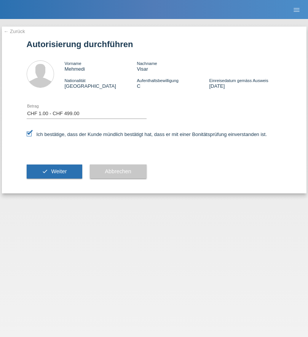 This screenshot has height=337, width=308. What do you see at coordinates (173, 66) in the screenshot?
I see `div: Visar` at bounding box center [173, 66].